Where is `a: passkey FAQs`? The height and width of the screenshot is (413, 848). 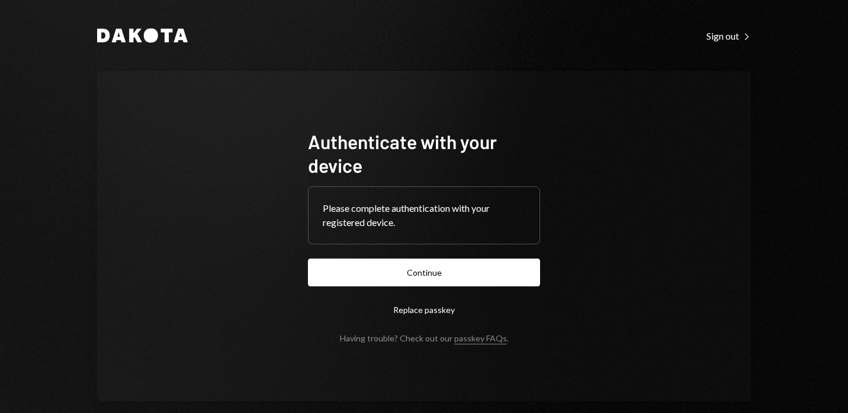 a: passkey FAQs is located at coordinates (480, 339).